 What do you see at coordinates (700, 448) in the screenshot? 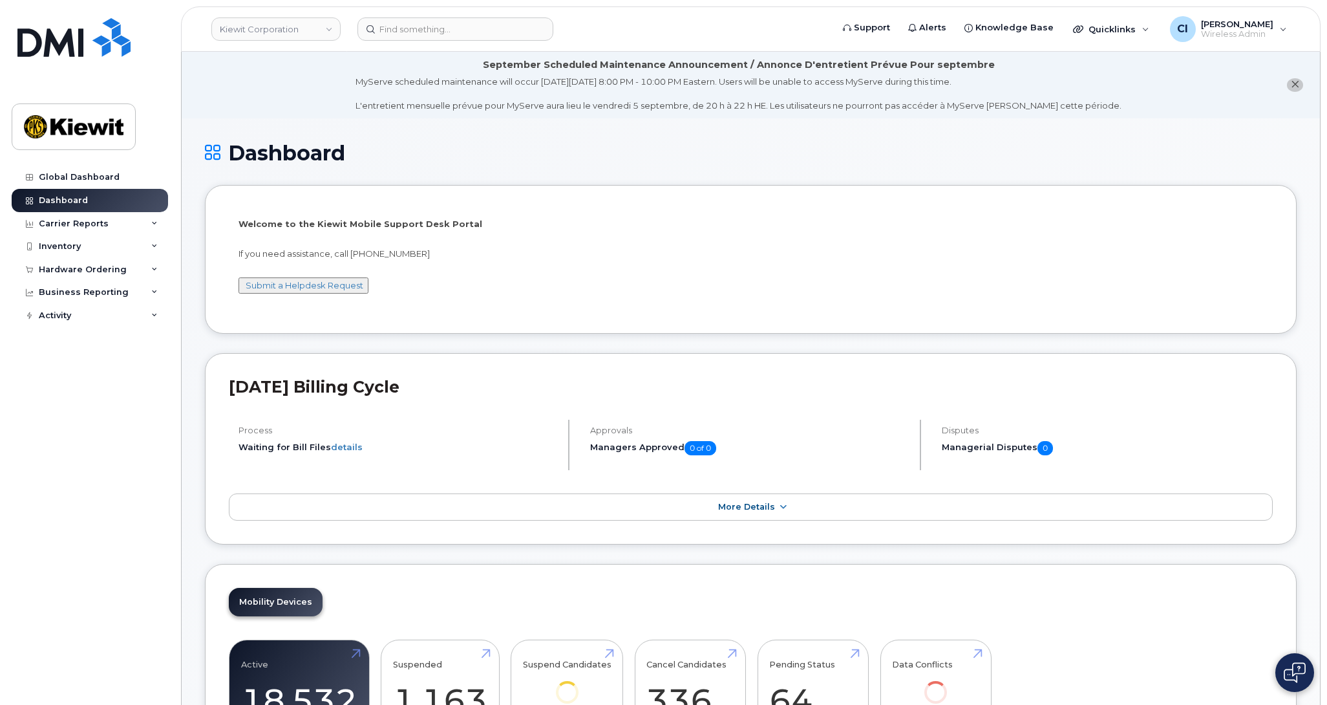
I see `span: 0 of 0` at bounding box center [700, 448].